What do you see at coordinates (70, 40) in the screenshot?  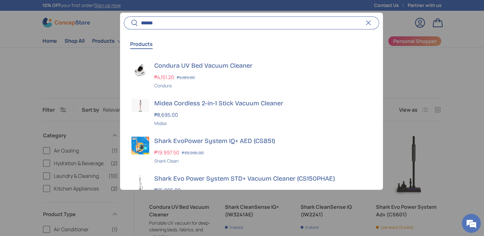 I see `div: Chat with us now` at bounding box center [70, 40].